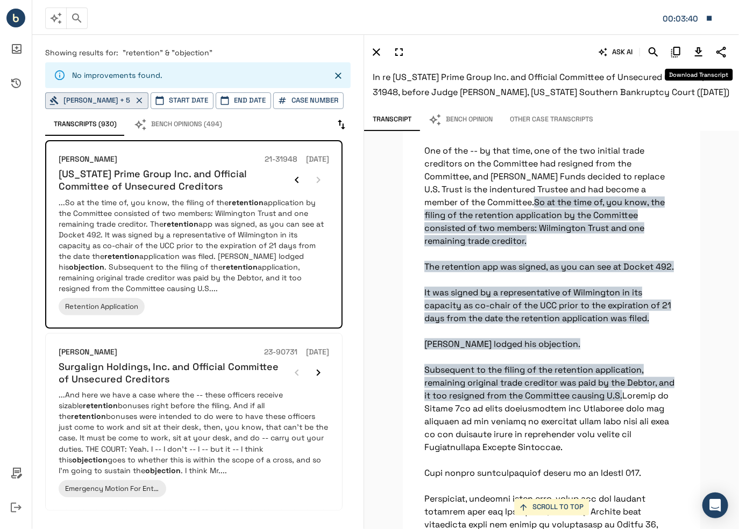  What do you see at coordinates (178, 125) in the screenshot?
I see `button: Bench Opinions (494)` at bounding box center [178, 125].